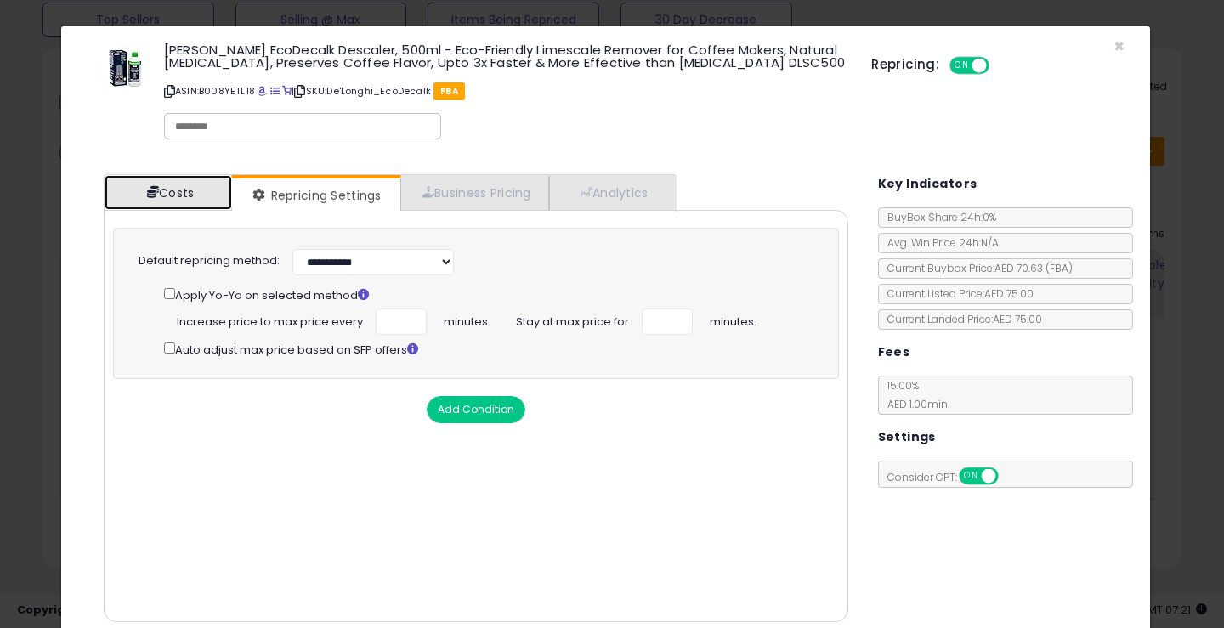  Describe the element at coordinates (476, 410) in the screenshot. I see `button: Add Condition` at that location.